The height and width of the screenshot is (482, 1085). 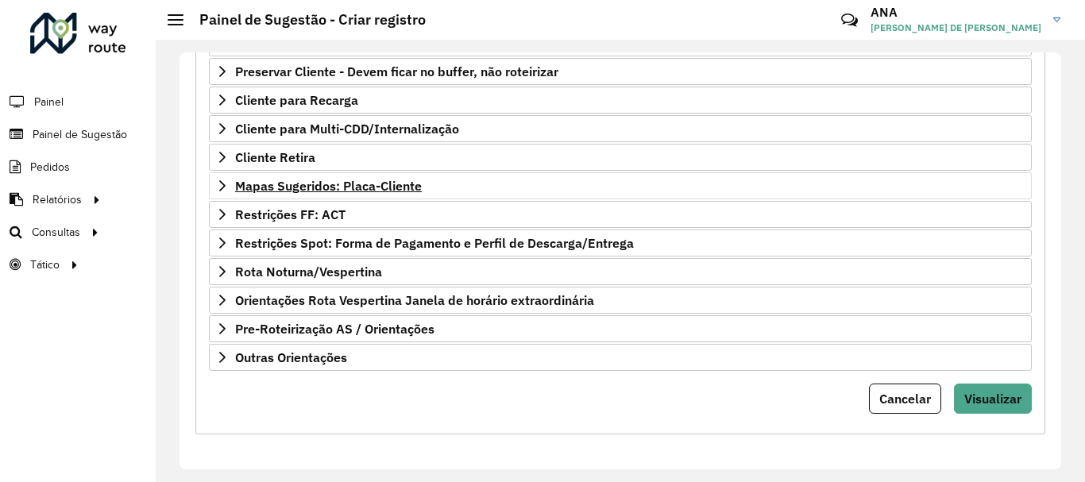 What do you see at coordinates (396, 71) in the screenshot?
I see `span: Preservar Cliente - Devem ficar no buffer, não roteirizar` at bounding box center [396, 71].